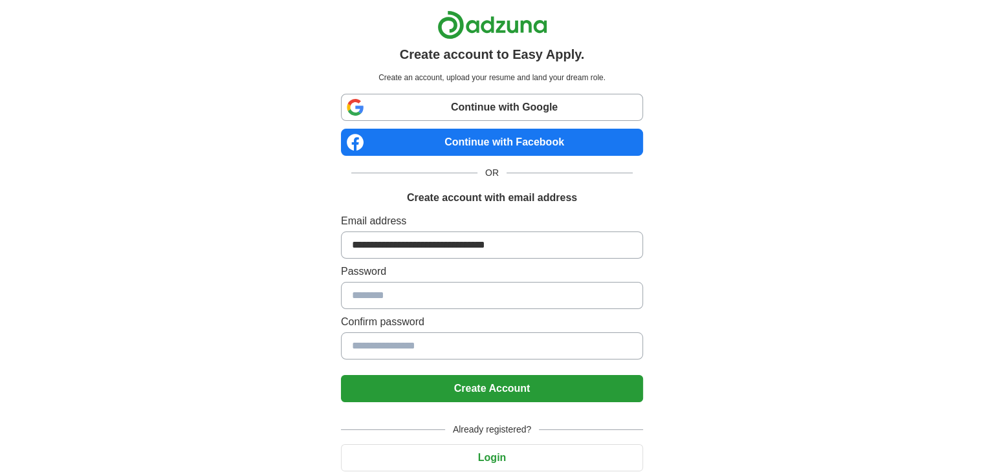  I want to click on button: Login, so click(492, 458).